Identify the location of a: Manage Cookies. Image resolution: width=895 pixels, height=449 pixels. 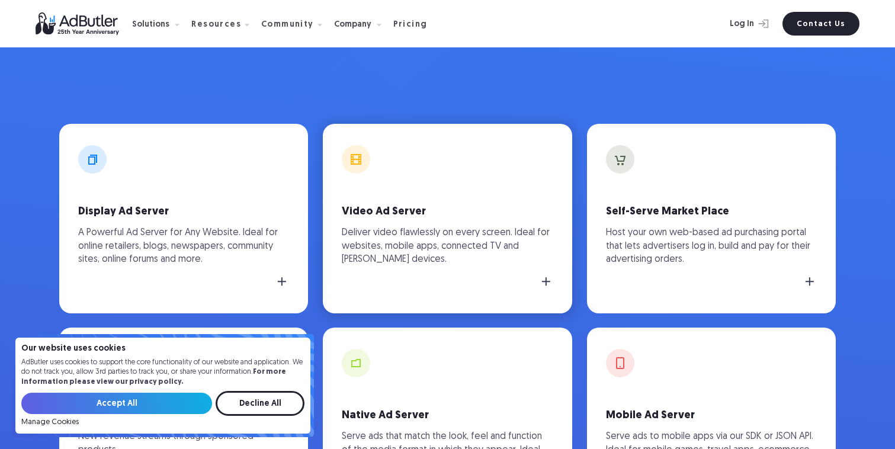
(50, 423).